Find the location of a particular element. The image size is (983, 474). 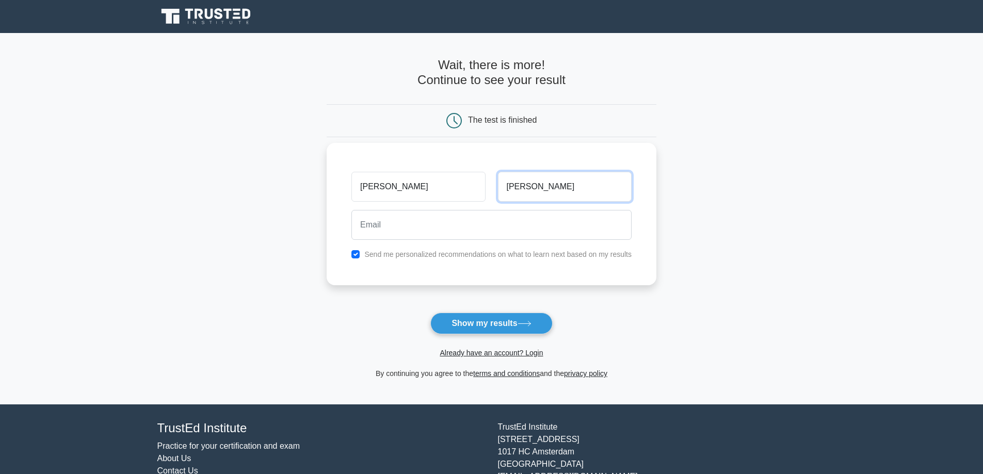

label: Send me personalized recommendations on what to learn next based on my results is located at coordinates (498, 254).